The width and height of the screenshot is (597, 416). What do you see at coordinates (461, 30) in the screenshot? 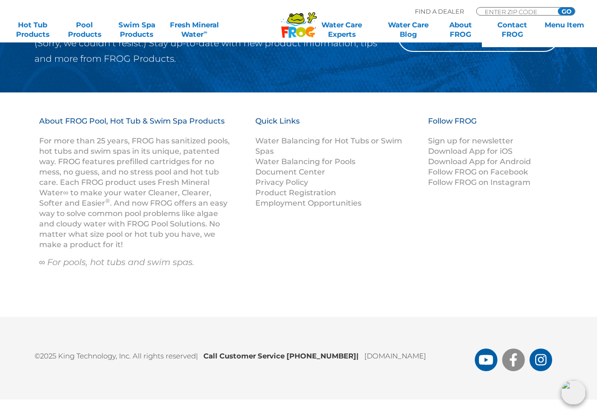
I see `a: AboutFROG` at bounding box center [461, 30].